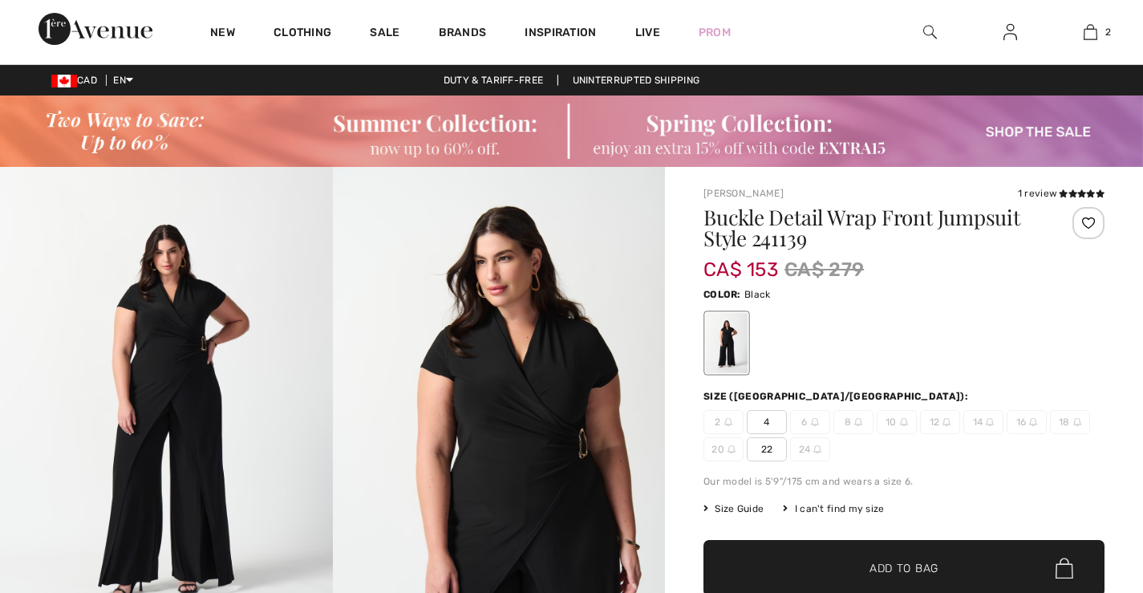 The image size is (1143, 593). I want to click on img: 1ère Avenue, so click(95, 29).